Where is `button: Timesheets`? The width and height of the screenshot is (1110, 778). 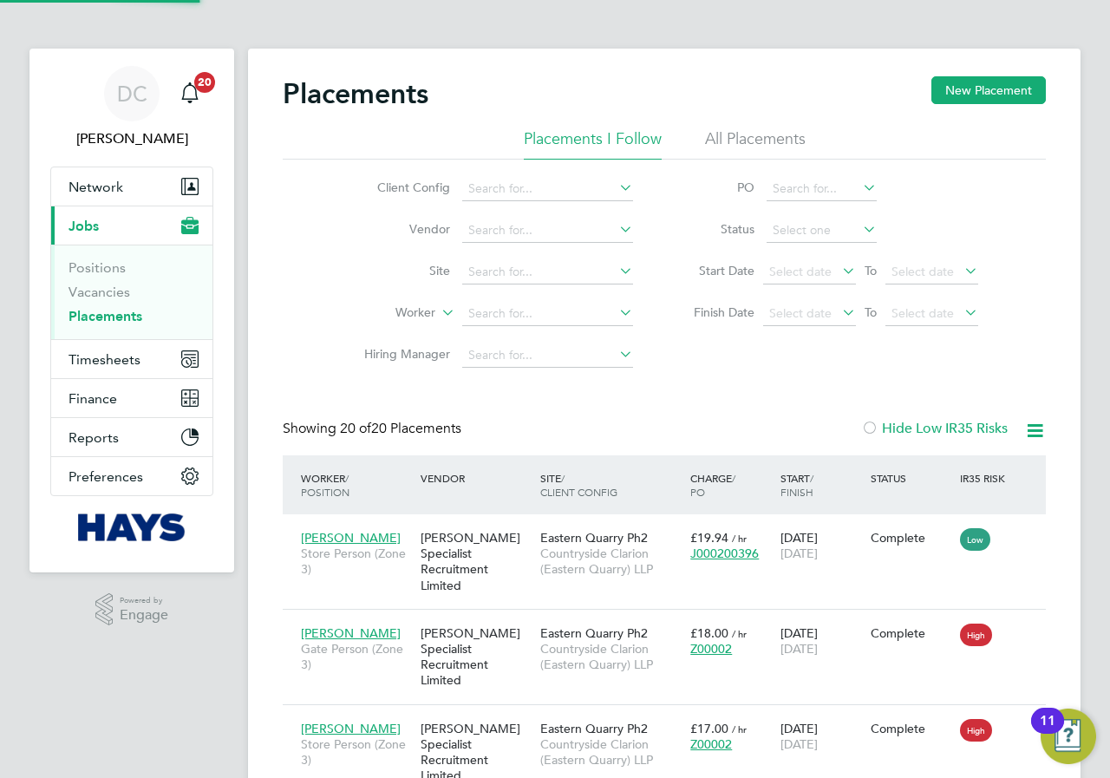 button: Timesheets is located at coordinates (132, 359).